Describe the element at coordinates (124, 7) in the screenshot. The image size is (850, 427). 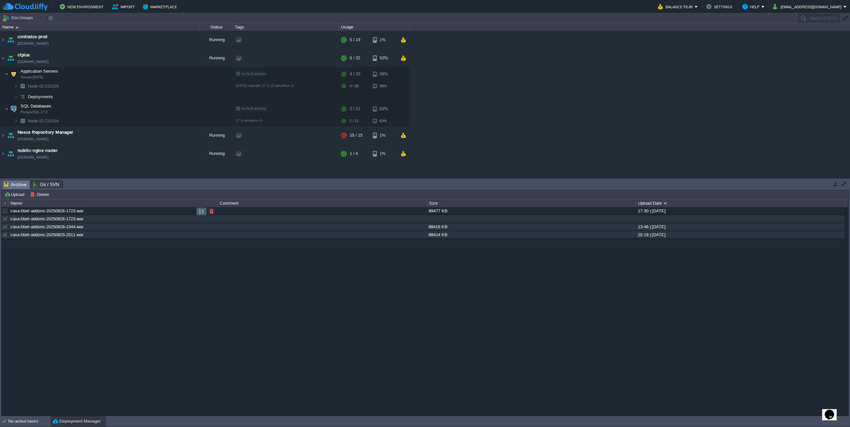
I see `button: Import` at that location.